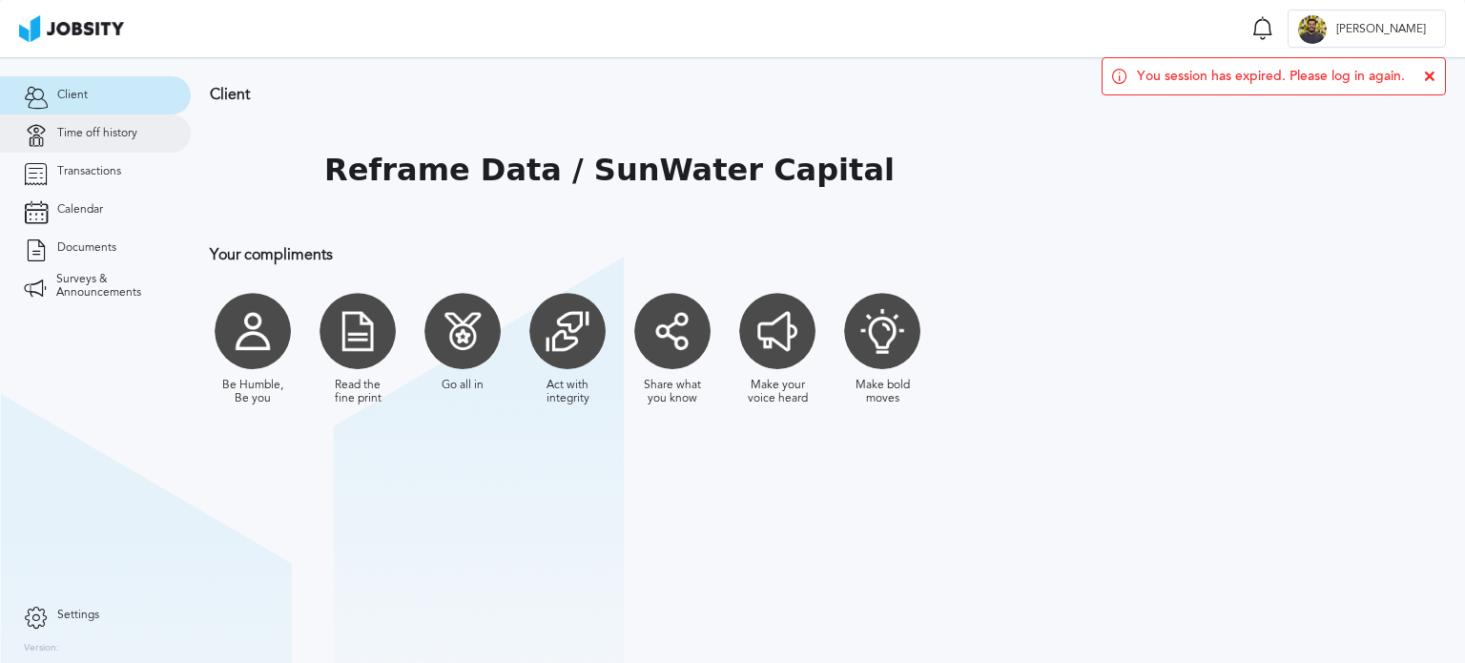 The height and width of the screenshot is (663, 1465). What do you see at coordinates (568, 392) in the screenshot?
I see `div: Act with integrity` at bounding box center [568, 392].